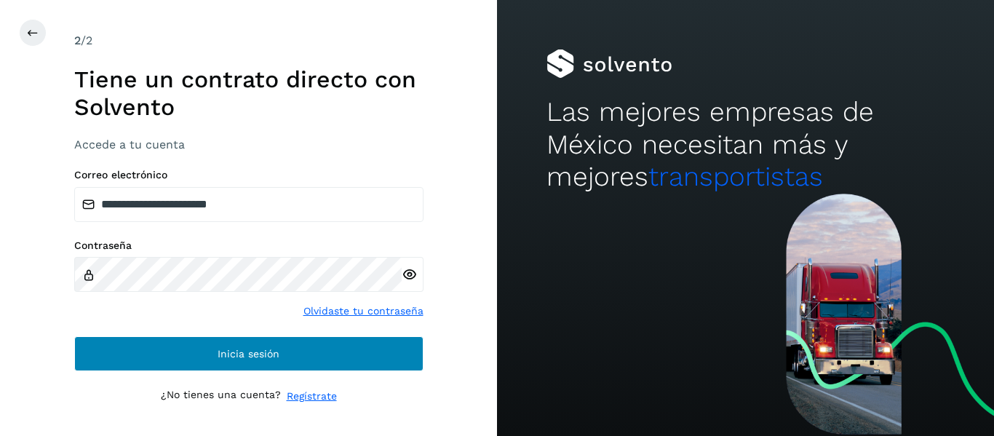  Describe the element at coordinates (249, 175) in the screenshot. I see `label: Correo electrónico` at that location.